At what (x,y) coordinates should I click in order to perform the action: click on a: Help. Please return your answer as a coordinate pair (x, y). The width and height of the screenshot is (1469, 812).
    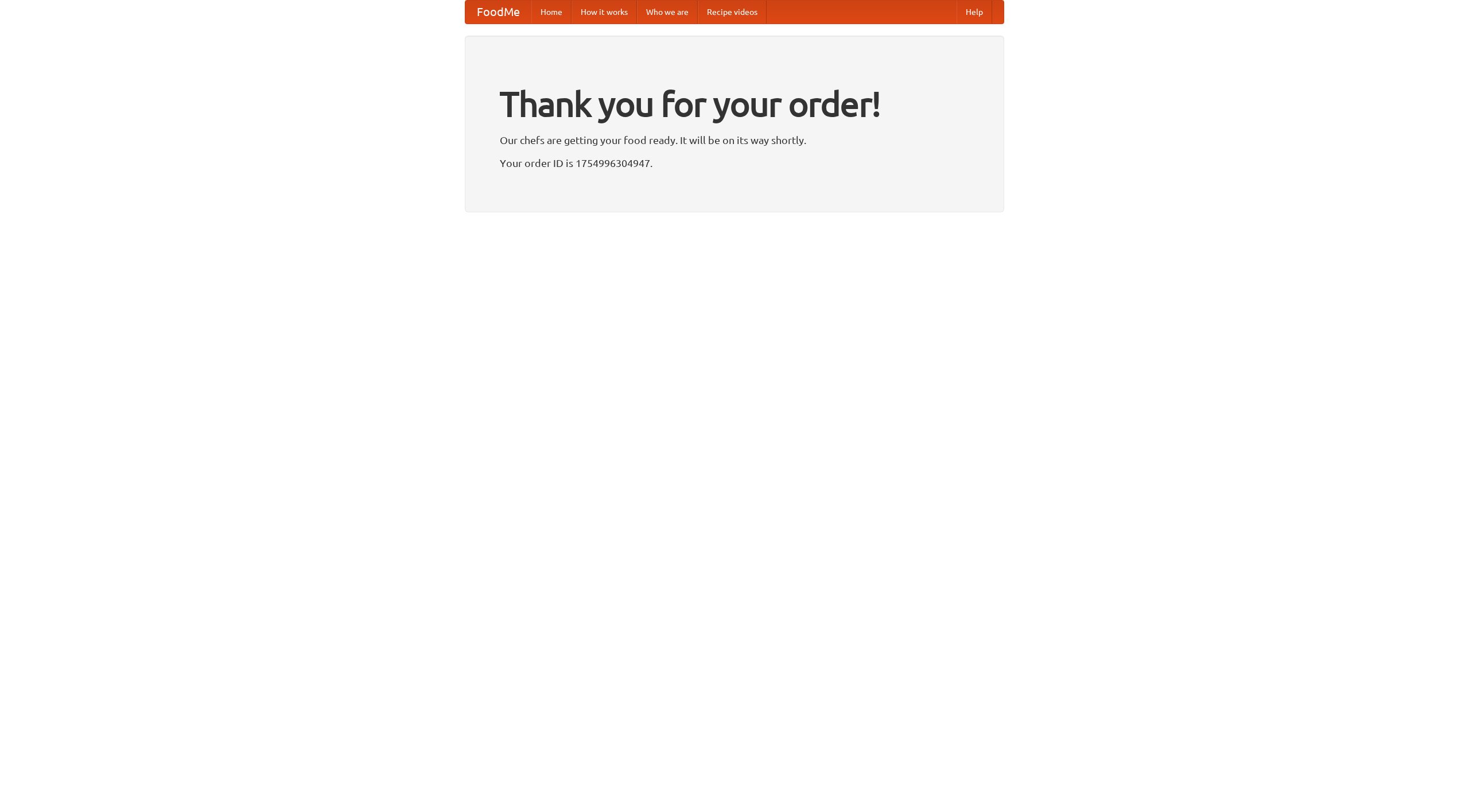
    Looking at the image, I should click on (974, 12).